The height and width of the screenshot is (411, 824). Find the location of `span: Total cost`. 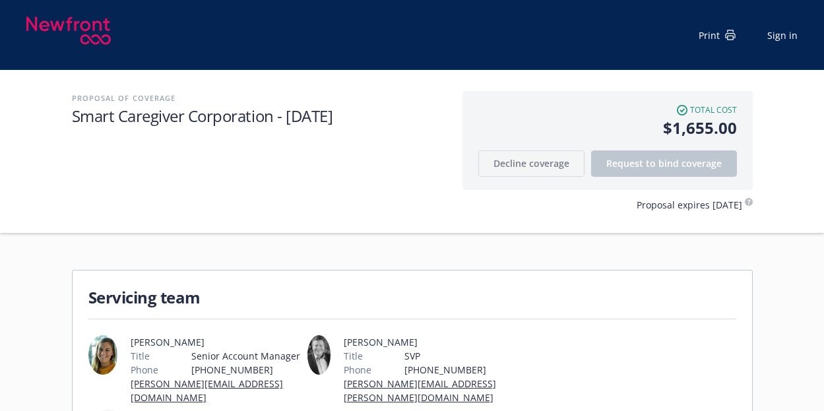

span: Total cost is located at coordinates (713, 110).